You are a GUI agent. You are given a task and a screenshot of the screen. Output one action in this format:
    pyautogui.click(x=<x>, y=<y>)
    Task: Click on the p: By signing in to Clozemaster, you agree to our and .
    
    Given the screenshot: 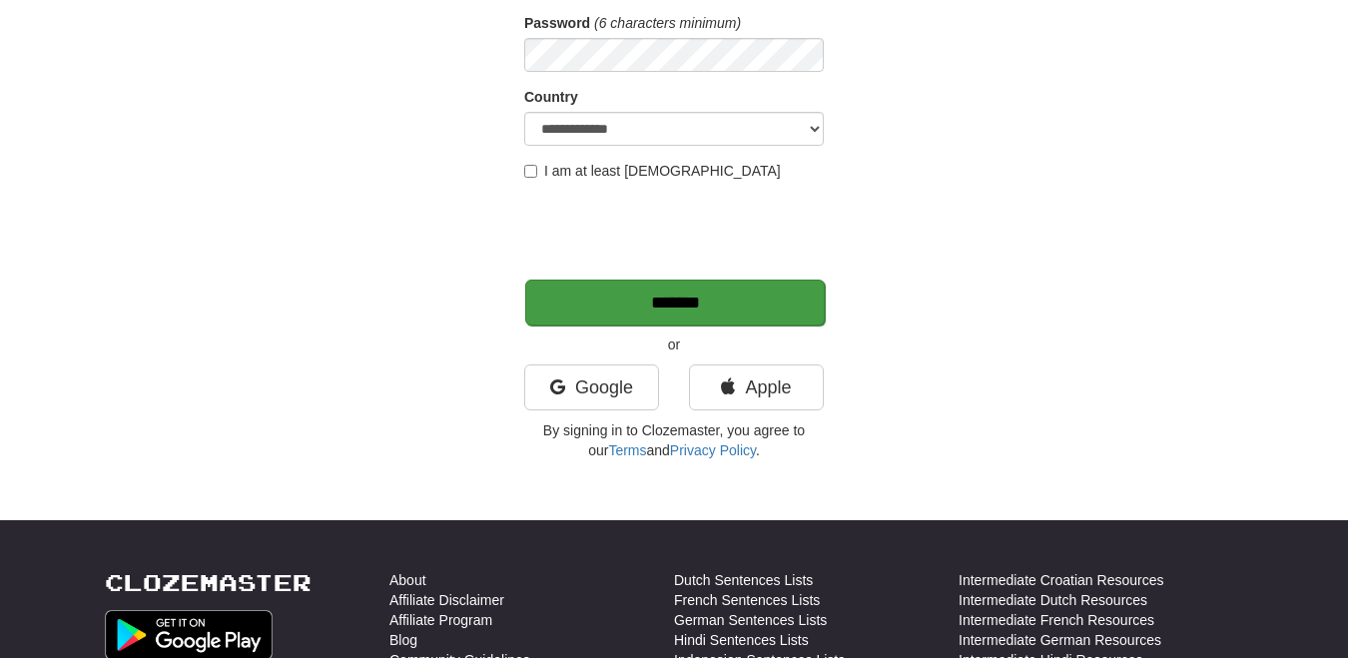 What is the action you would take?
    pyautogui.click(x=674, y=440)
    